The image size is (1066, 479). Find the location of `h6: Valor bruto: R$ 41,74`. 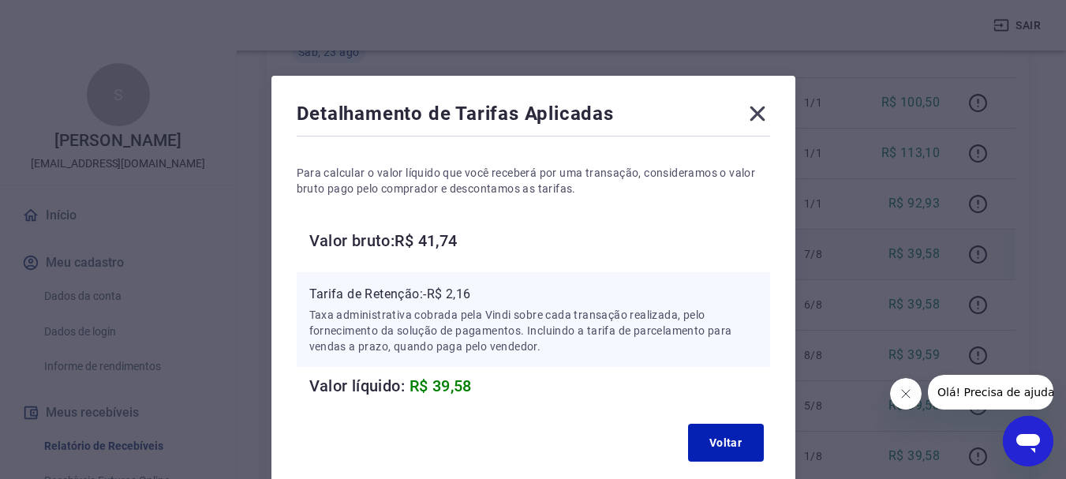

h6: Valor bruto: R$ 41,74 is located at coordinates (540, 241).